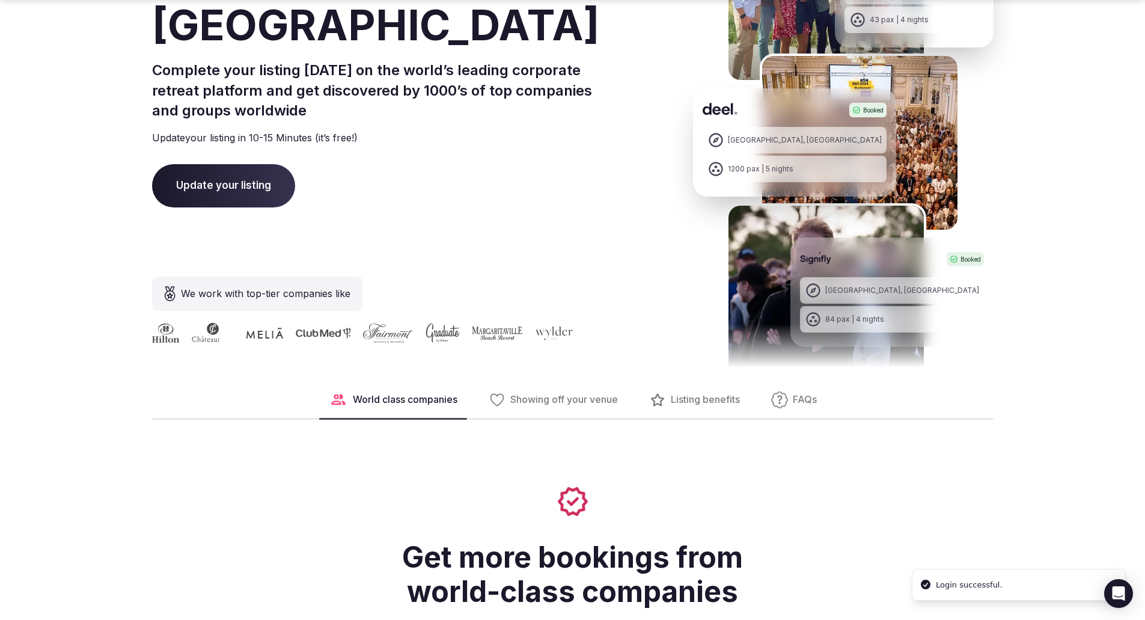  I want to click on div: Open Intercom Messenger, so click(1118, 593).